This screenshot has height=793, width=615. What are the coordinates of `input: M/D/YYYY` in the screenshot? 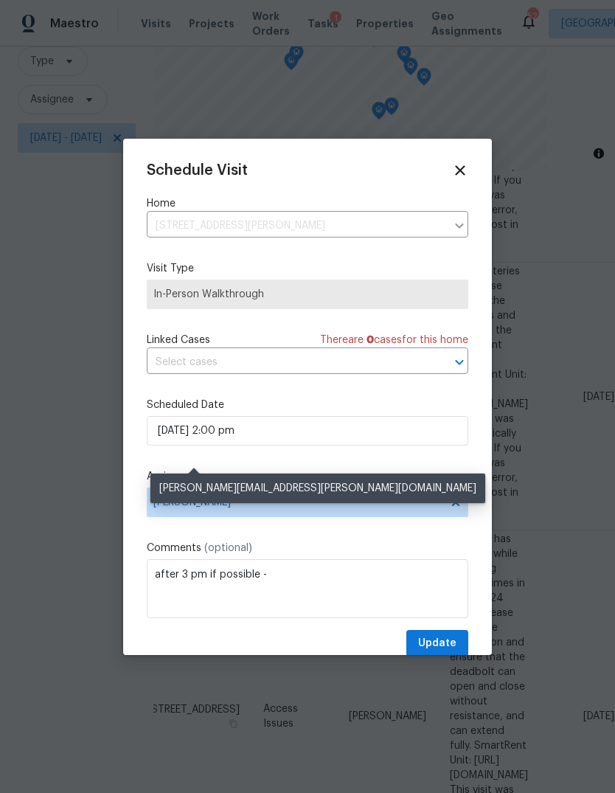 It's located at (308, 431).